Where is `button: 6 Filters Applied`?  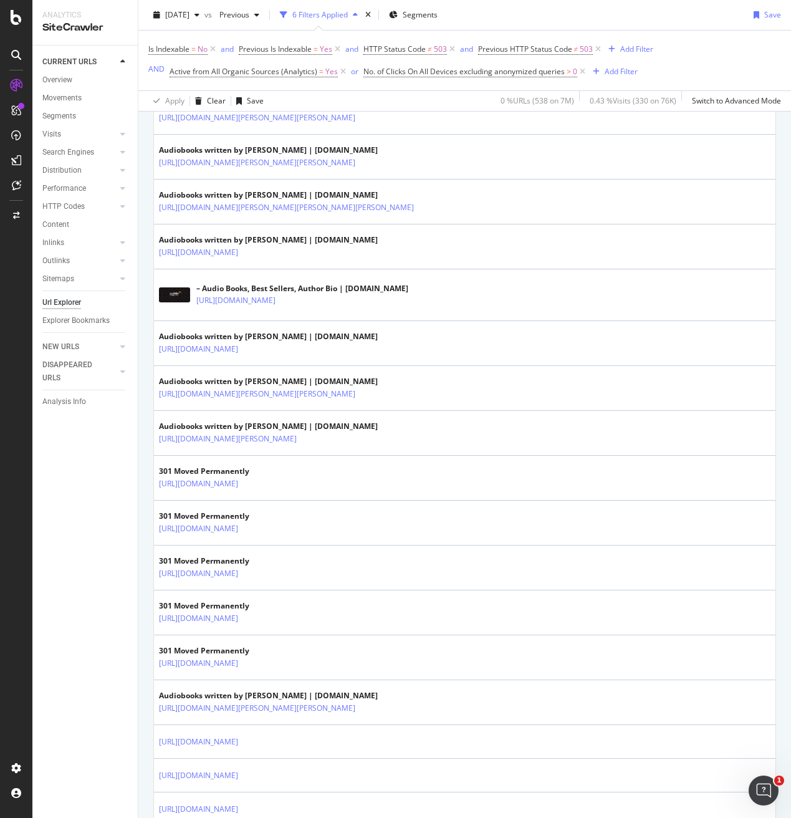
button: 6 Filters Applied is located at coordinates (318, 15).